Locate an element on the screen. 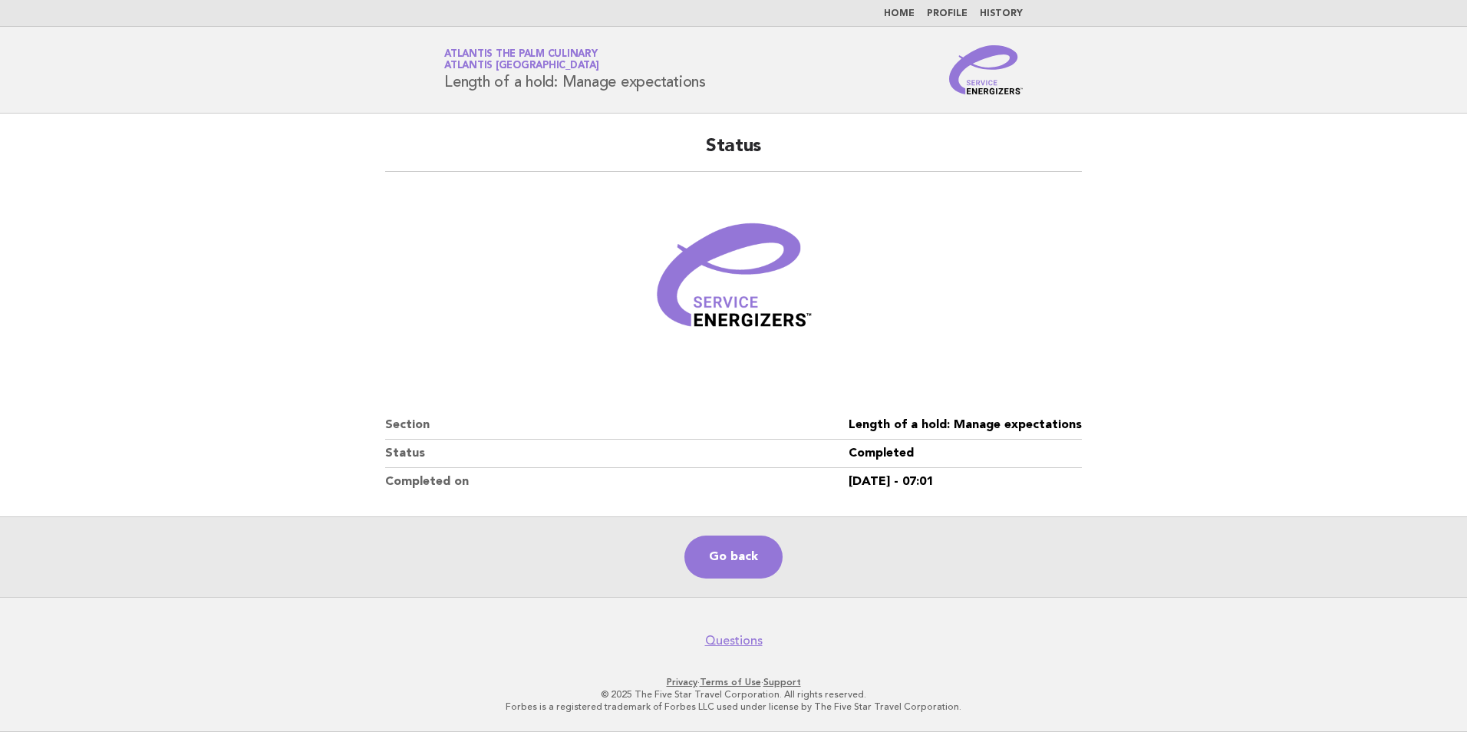 Image resolution: width=1467 pixels, height=732 pixels. dt: Completed on is located at coordinates (617, 482).